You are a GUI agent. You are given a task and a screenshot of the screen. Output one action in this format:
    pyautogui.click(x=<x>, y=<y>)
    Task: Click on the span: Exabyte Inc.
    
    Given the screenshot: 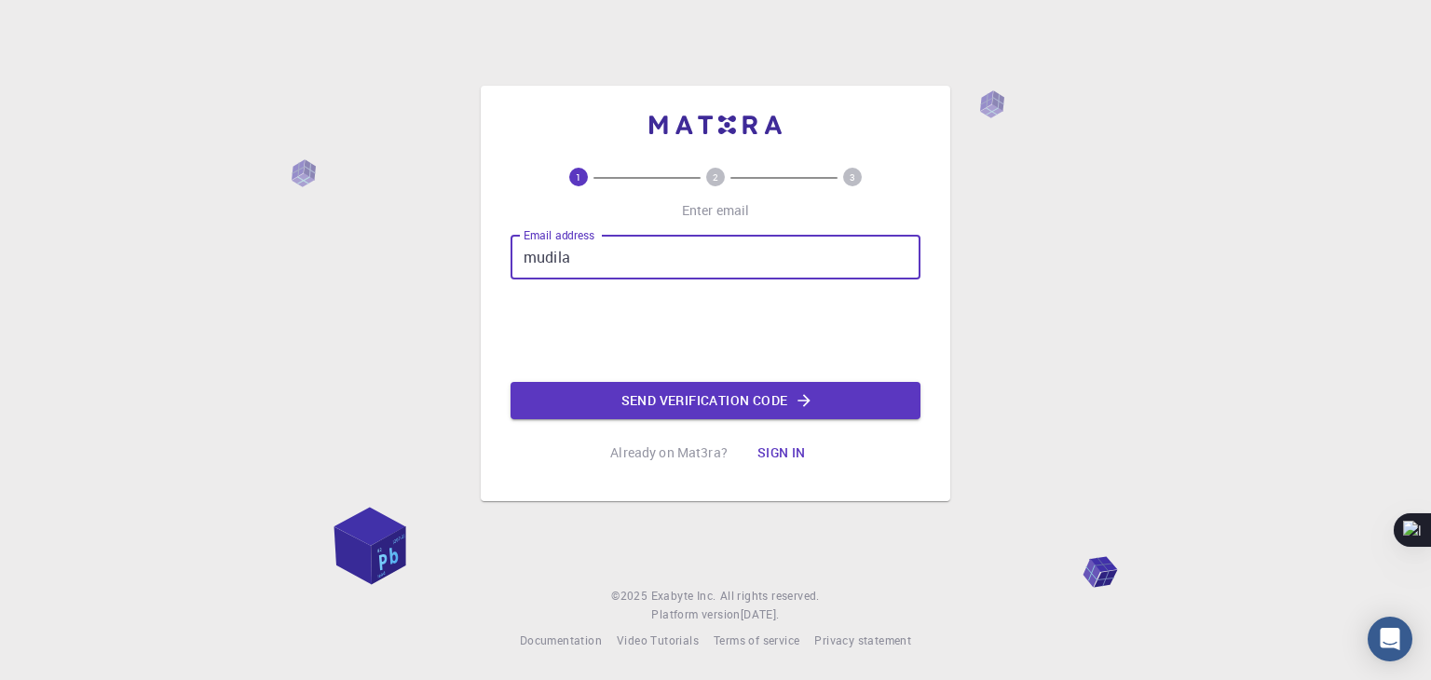 What is the action you would take?
    pyautogui.click(x=684, y=595)
    